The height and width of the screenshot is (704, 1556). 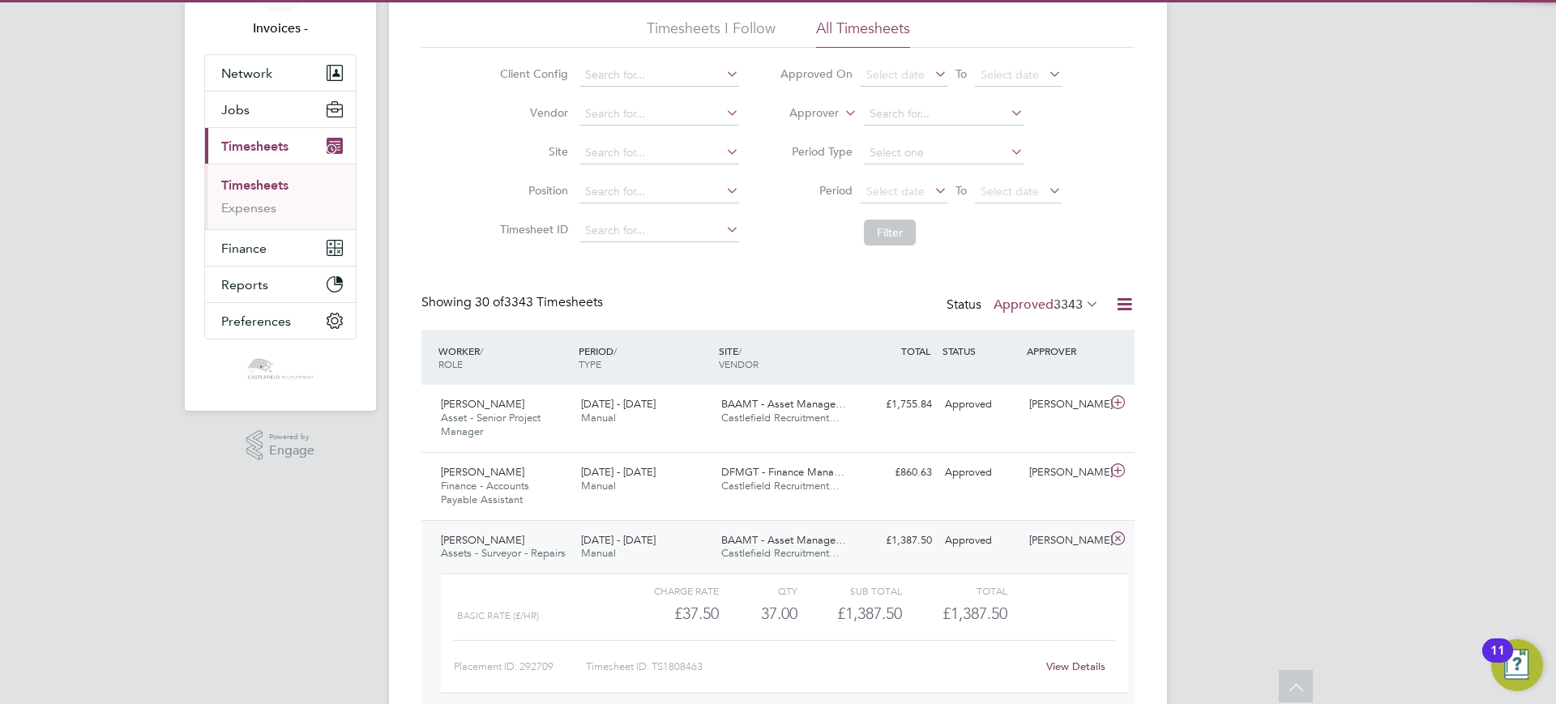 What do you see at coordinates (490, 425) in the screenshot?
I see `span: Asset - Senior Project Manager` at bounding box center [490, 425].